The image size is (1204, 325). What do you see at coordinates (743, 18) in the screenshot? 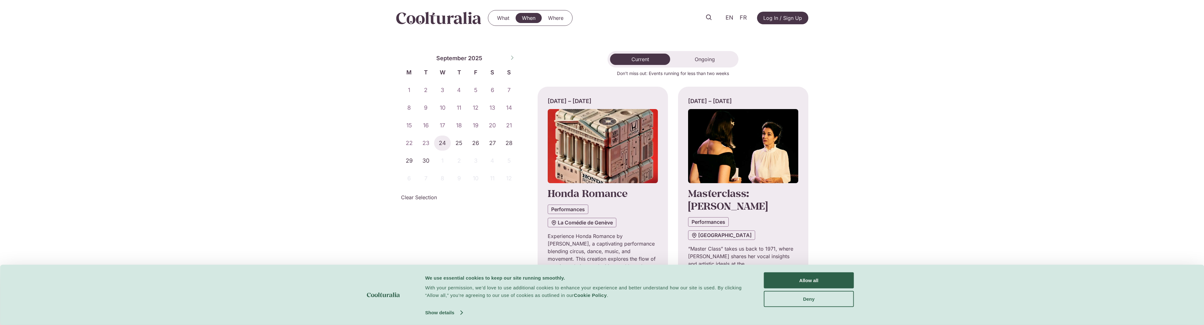
I see `a: FR` at bounding box center [743, 18].